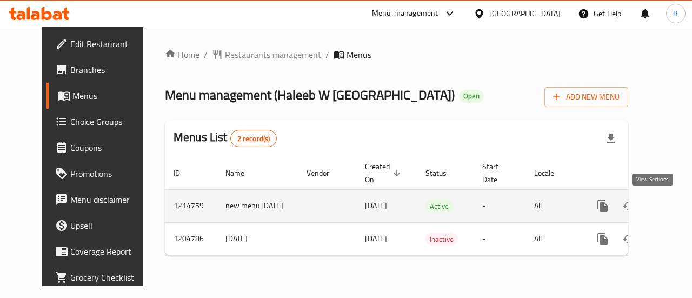  I want to click on span: Grocery Checklist, so click(110, 277).